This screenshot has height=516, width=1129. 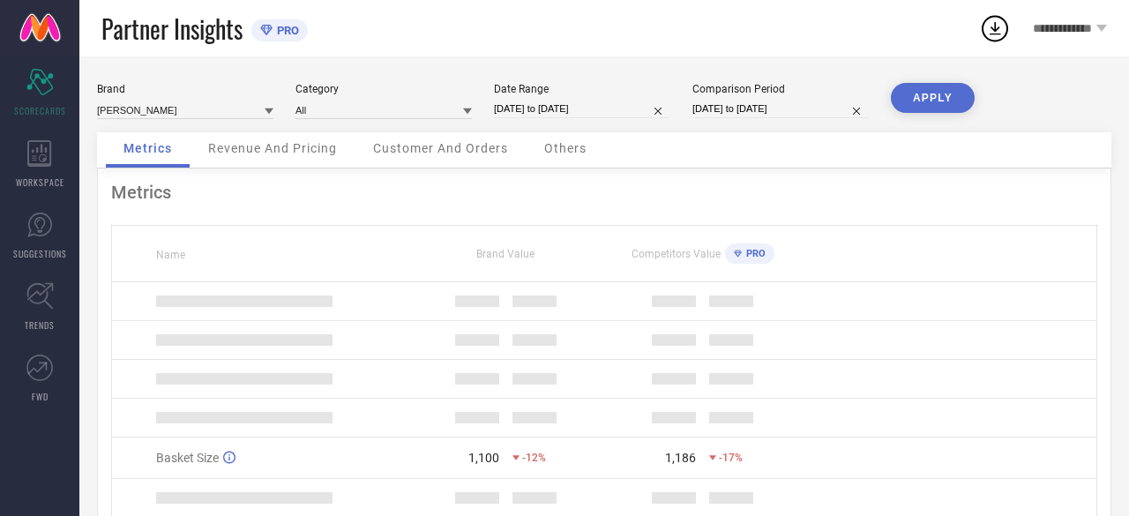 I want to click on span: Competitors Value, so click(x=676, y=254).